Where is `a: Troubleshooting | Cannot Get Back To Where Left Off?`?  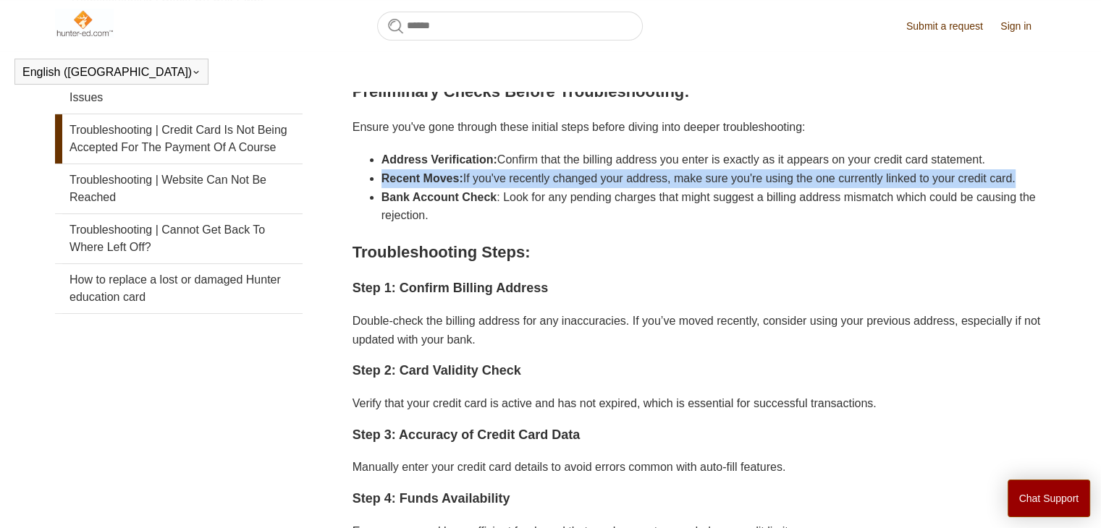
a: Troubleshooting | Cannot Get Back To Where Left Off? is located at coordinates (179, 239).